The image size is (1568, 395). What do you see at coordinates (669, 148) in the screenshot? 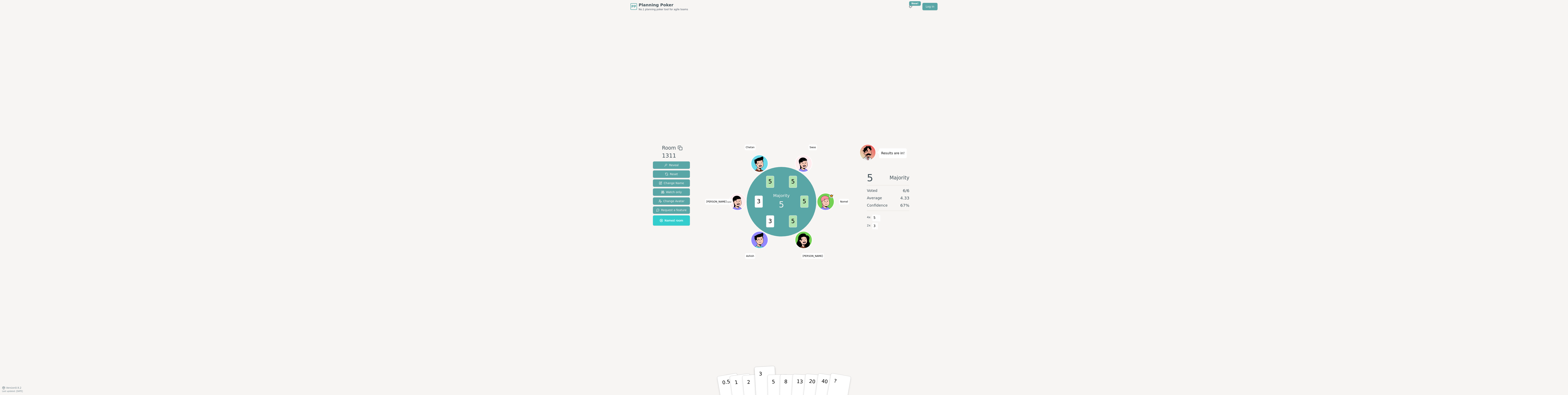
I see `span: Room` at bounding box center [669, 148].